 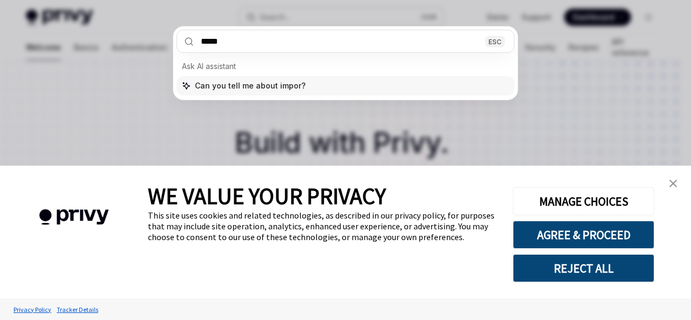 What do you see at coordinates (495, 41) in the screenshot?
I see `div: ESC` at bounding box center [495, 41].